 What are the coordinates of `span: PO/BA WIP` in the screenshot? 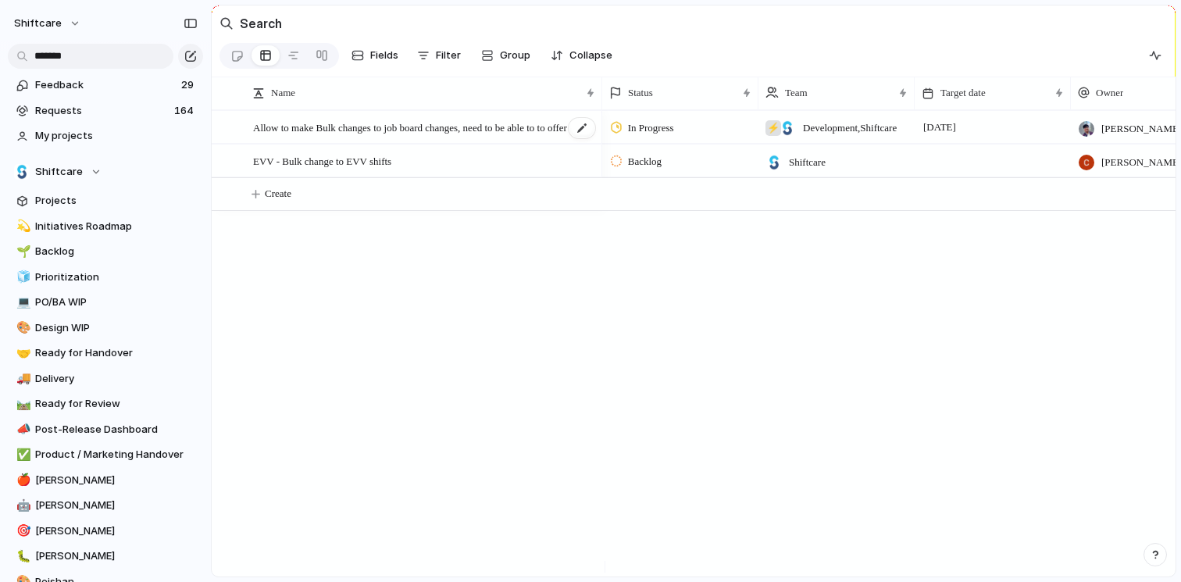 It's located at (116, 302).